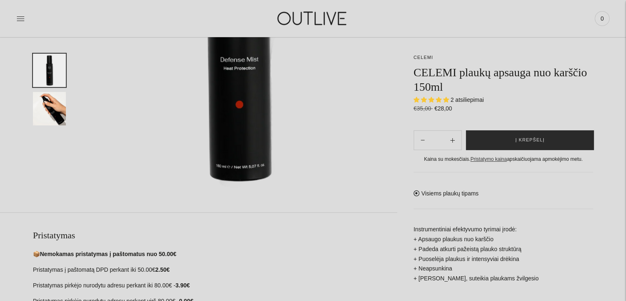 The width and height of the screenshot is (626, 301). What do you see at coordinates (108, 254) in the screenshot?
I see `strong: Nemokamas pristatymas į paštomatus nuo 50.00€` at bounding box center [108, 254].